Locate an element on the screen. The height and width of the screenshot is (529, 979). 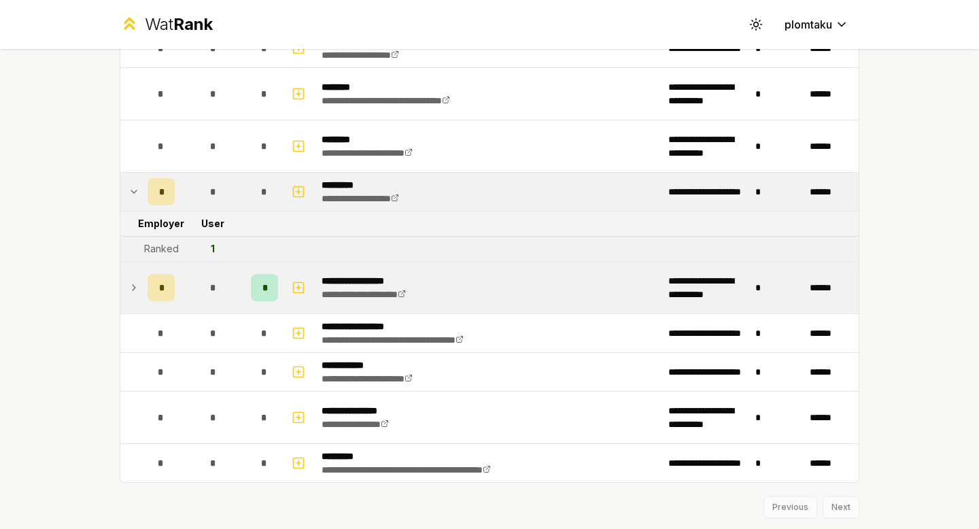
td: User is located at coordinates (213, 224).